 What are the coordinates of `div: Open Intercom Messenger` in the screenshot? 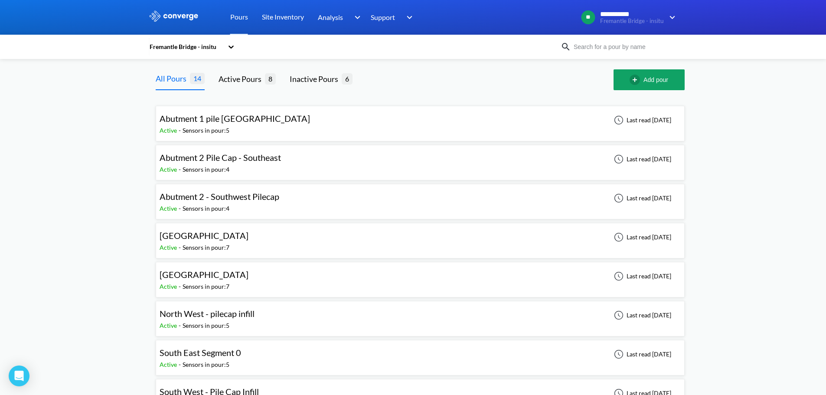 It's located at (19, 376).